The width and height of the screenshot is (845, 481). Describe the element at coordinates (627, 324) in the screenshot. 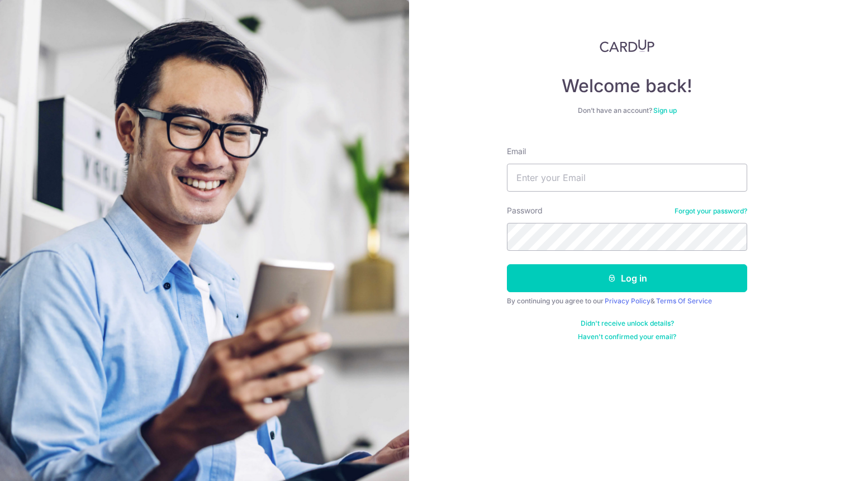

I see `a: Didn't receive unlock details?` at that location.